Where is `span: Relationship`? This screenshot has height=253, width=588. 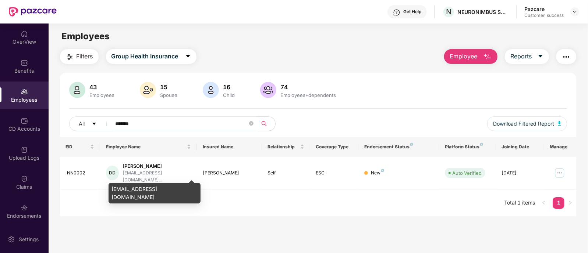
span: Relationship is located at coordinates (283, 147).